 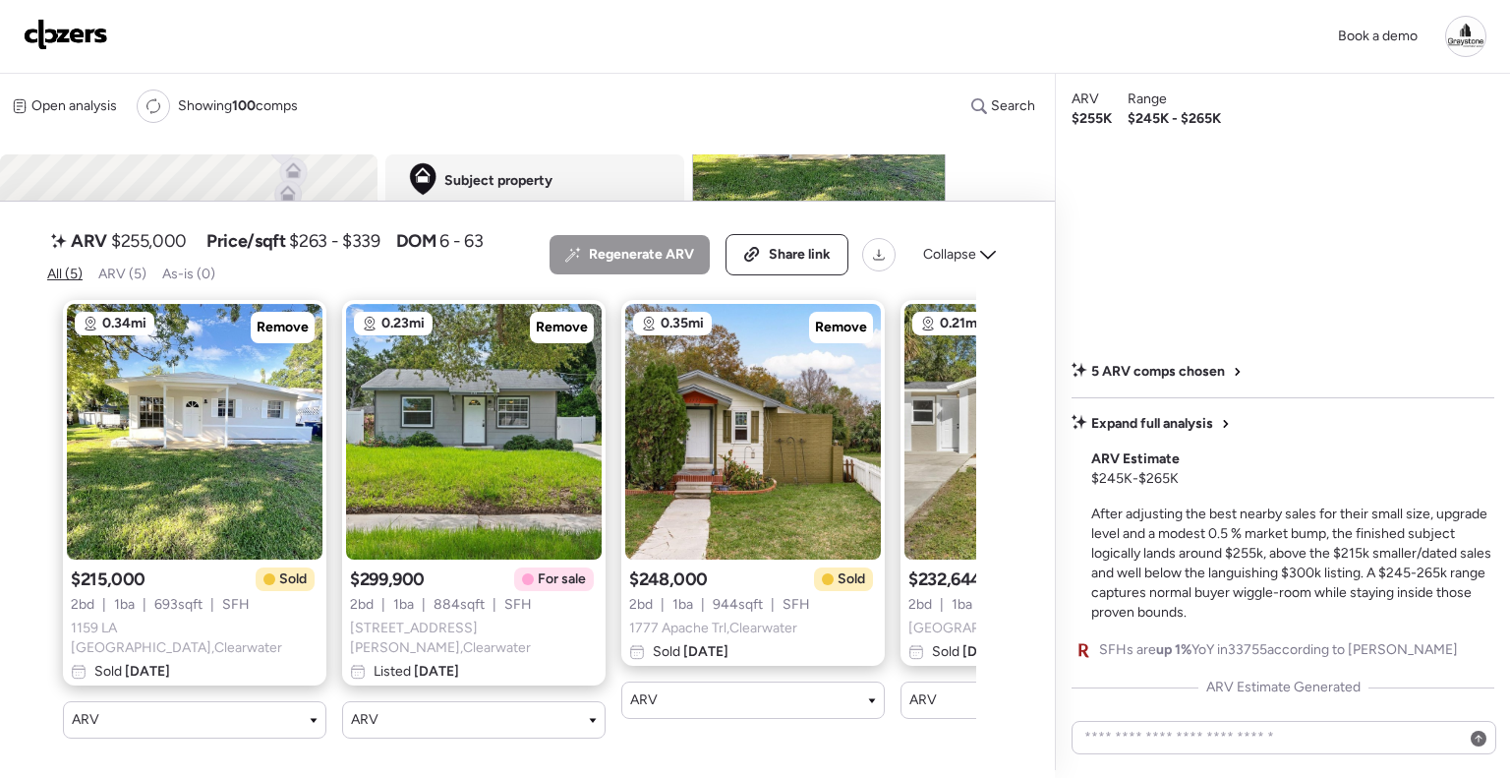 What do you see at coordinates (416, 671) in the screenshot?
I see `span: Listed` at bounding box center [416, 671].